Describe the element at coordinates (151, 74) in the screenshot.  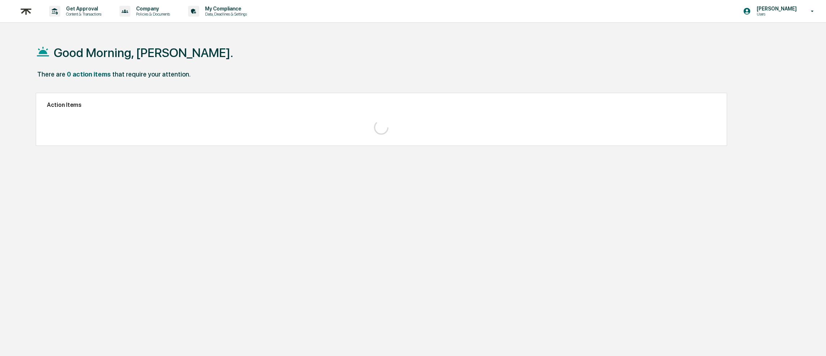
I see `div: that require your attention.` at that location.